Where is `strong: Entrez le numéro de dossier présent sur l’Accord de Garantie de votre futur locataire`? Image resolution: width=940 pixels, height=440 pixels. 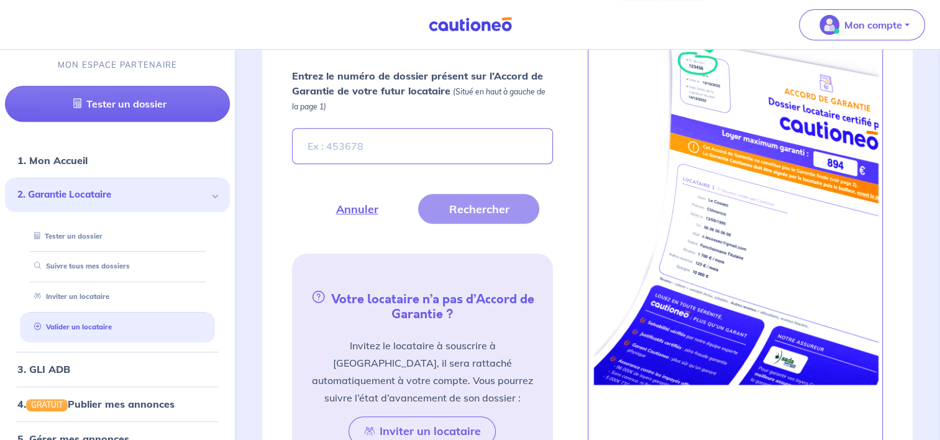
strong: Entrez le numéro de dossier présent sur l’Accord de Garantie de votre futur locataire is located at coordinates (417, 83).